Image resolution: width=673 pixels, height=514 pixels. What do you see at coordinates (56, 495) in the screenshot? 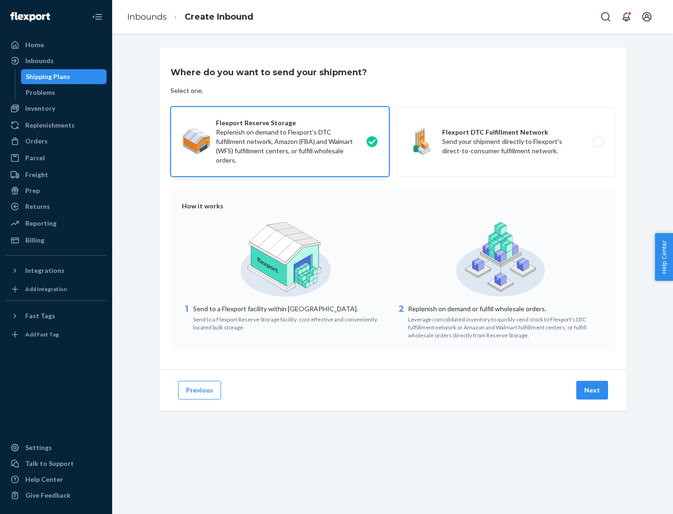
I see `button: Give Feedback` at bounding box center [56, 495].